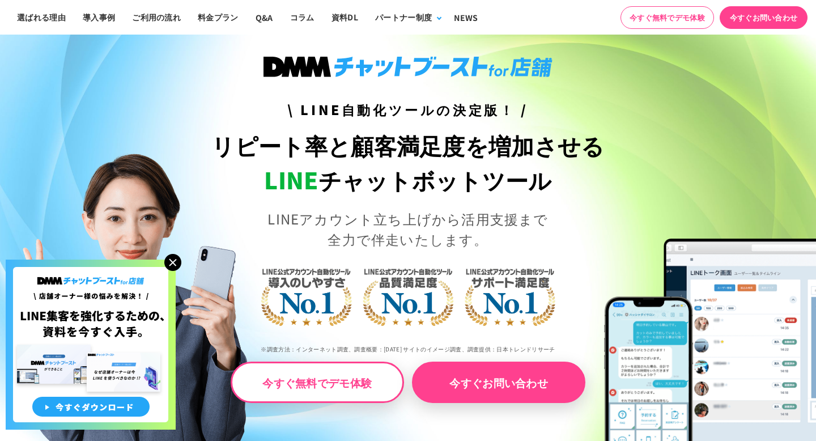  Describe the element at coordinates (408, 163) in the screenshot. I see `h1: リピート率と顧客満足度を増加させる チャットボットツール` at that location.